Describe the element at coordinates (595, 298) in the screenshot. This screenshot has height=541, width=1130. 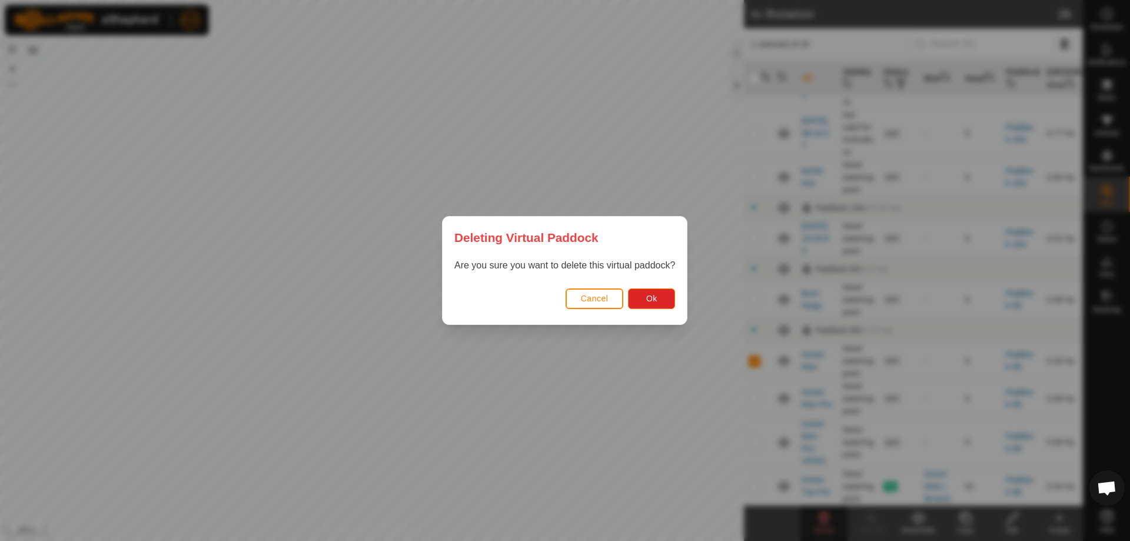
I see `button: Cancel` at that location.